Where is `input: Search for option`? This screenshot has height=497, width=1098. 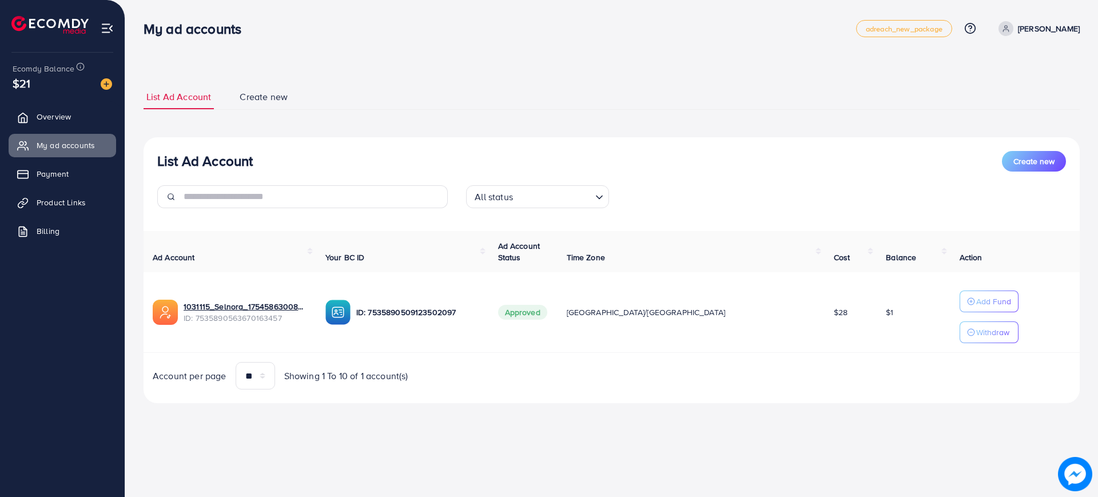 input: Search for option is located at coordinates (554, 196).